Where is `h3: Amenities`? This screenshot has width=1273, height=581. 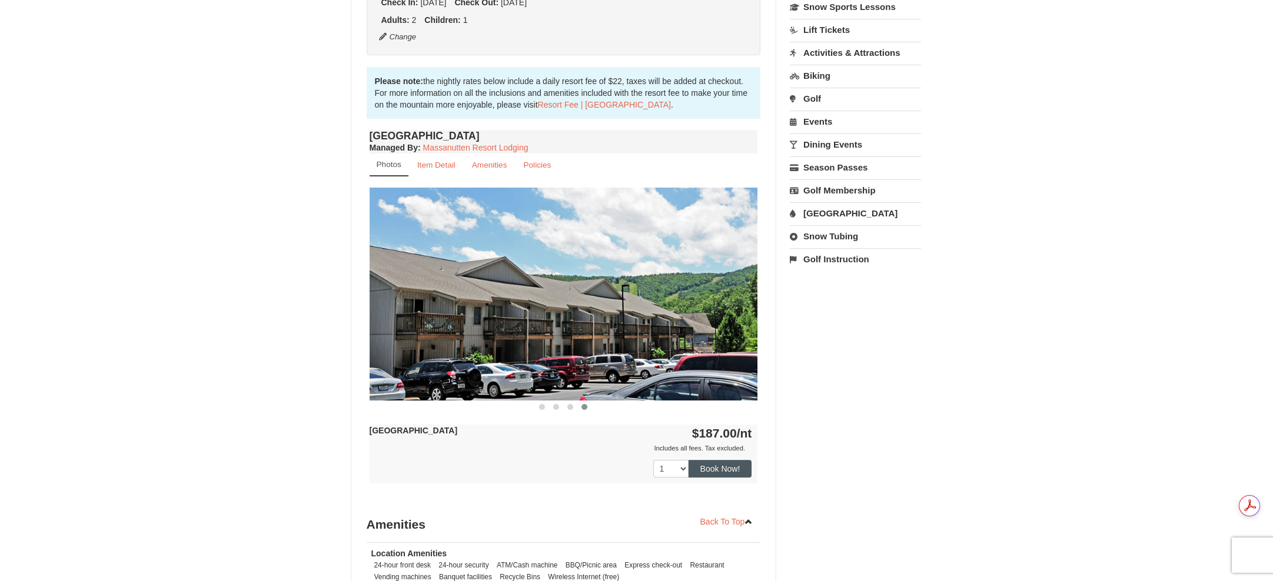
h3: Amenities is located at coordinates (564, 525).